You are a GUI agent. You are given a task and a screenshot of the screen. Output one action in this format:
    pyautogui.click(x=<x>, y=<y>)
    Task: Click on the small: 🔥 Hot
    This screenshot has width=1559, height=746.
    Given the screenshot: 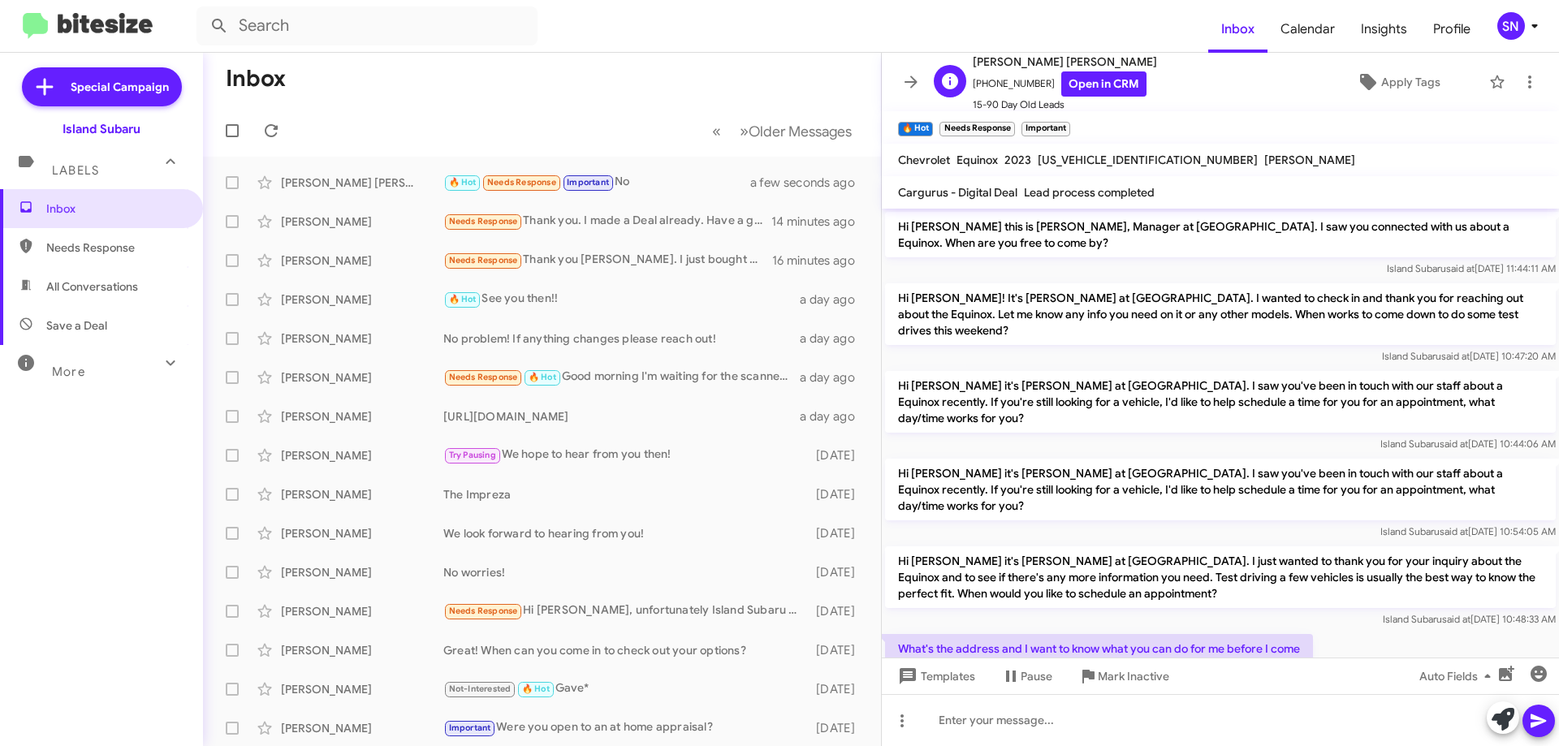 What is the action you would take?
    pyautogui.click(x=915, y=129)
    